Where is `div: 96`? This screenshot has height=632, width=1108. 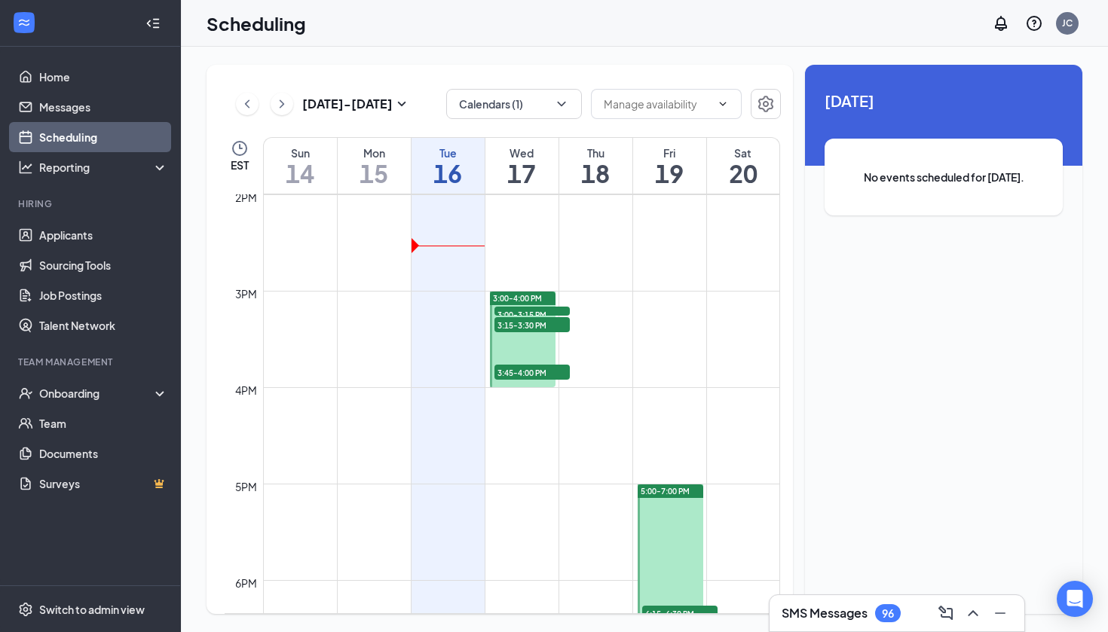
div: 96 is located at coordinates (888, 614).